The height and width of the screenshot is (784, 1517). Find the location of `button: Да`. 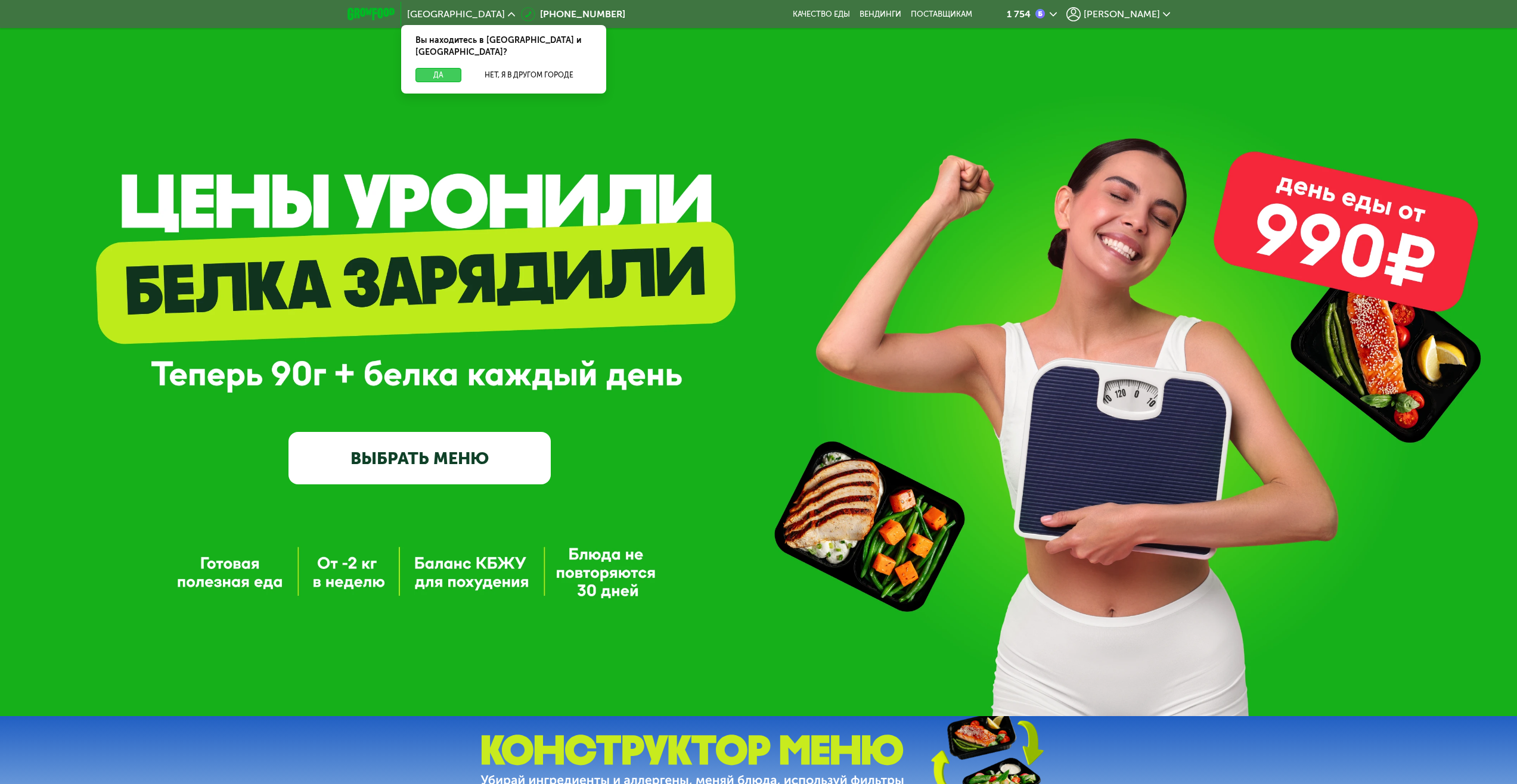

button: Да is located at coordinates (439, 75).